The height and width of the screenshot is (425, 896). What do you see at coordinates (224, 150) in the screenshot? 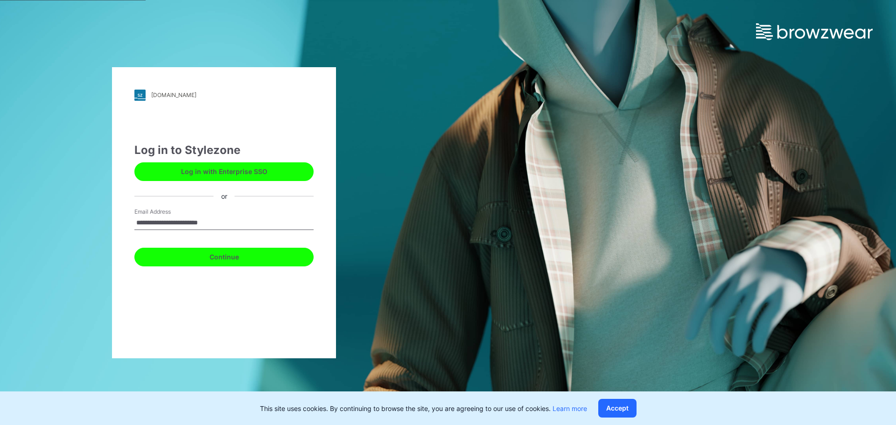
I see `div: Log in to Stylezone` at bounding box center [224, 150].